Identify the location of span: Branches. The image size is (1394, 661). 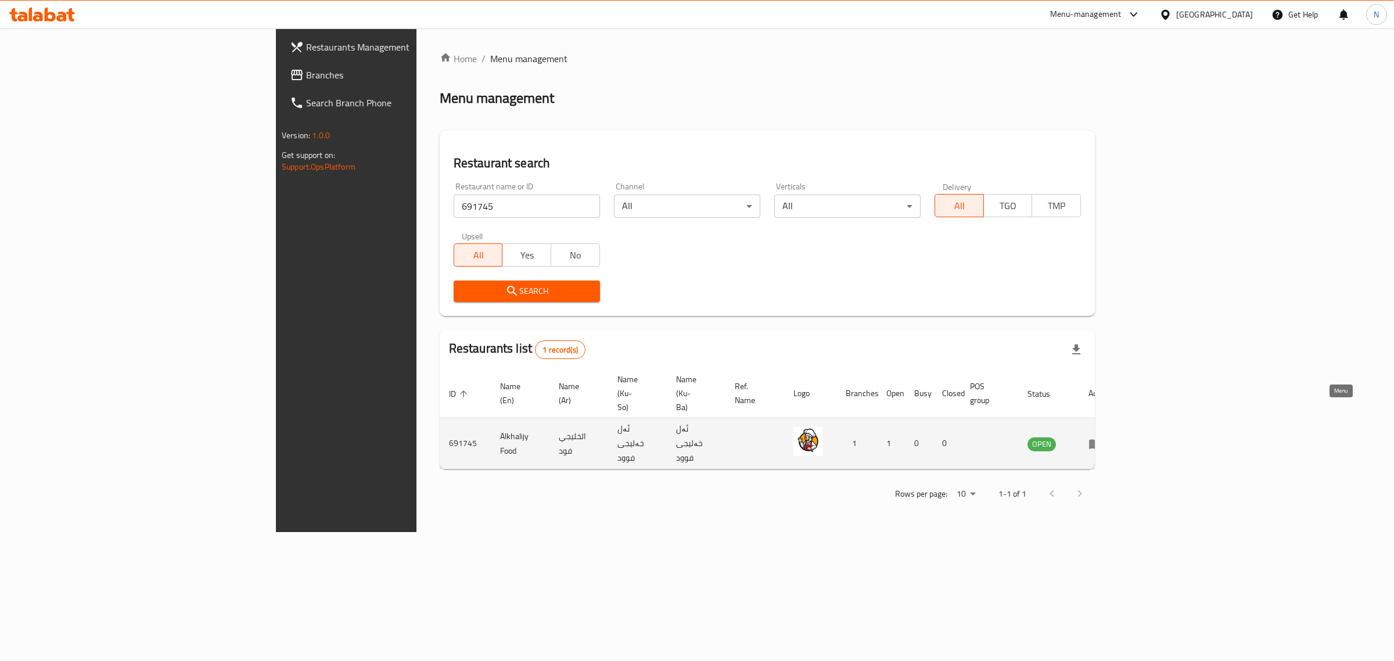
(402, 75).